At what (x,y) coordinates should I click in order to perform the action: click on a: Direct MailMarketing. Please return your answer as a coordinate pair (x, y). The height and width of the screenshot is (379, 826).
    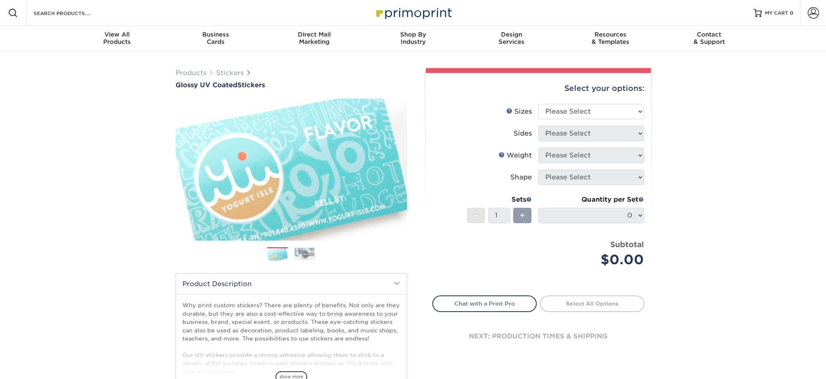
    Looking at the image, I should click on (314, 39).